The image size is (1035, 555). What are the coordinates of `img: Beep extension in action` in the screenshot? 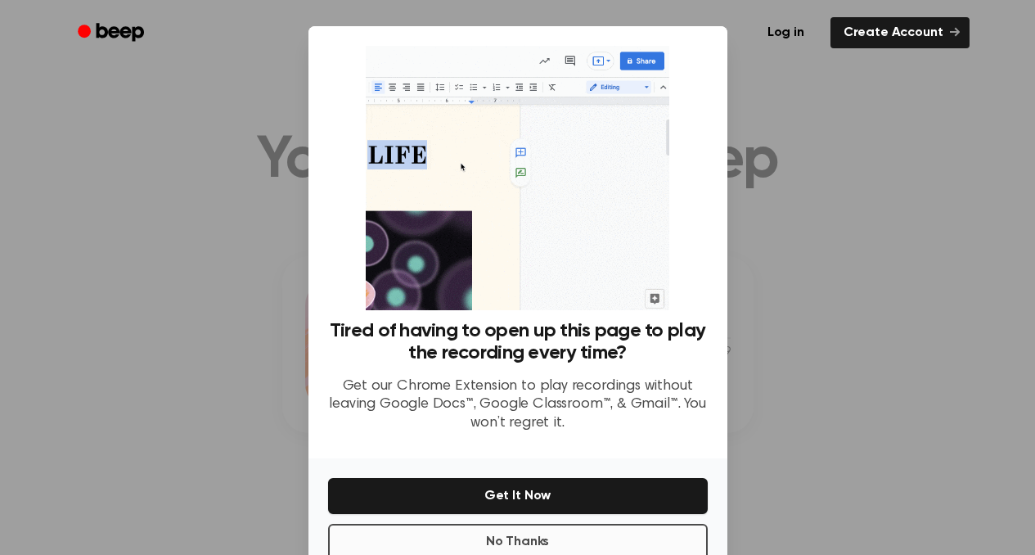 It's located at (517, 178).